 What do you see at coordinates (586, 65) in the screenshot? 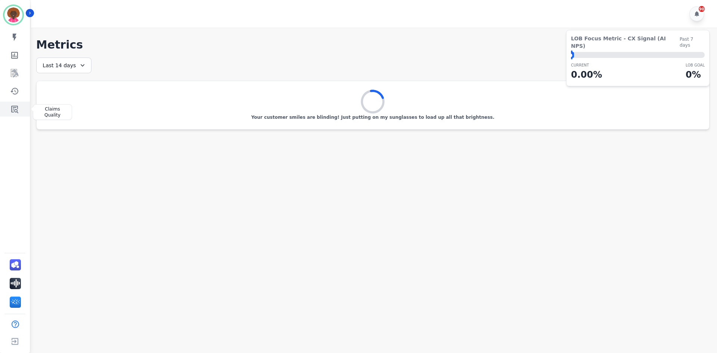
I see `p: CURRENT` at bounding box center [586, 65].